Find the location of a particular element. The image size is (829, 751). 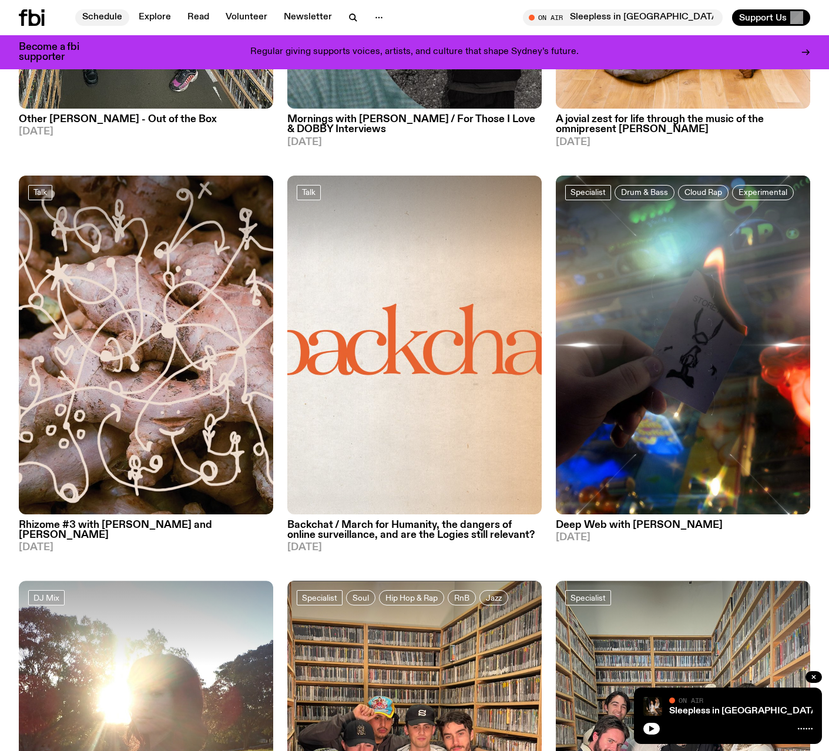

span: Jazz is located at coordinates (493, 598).